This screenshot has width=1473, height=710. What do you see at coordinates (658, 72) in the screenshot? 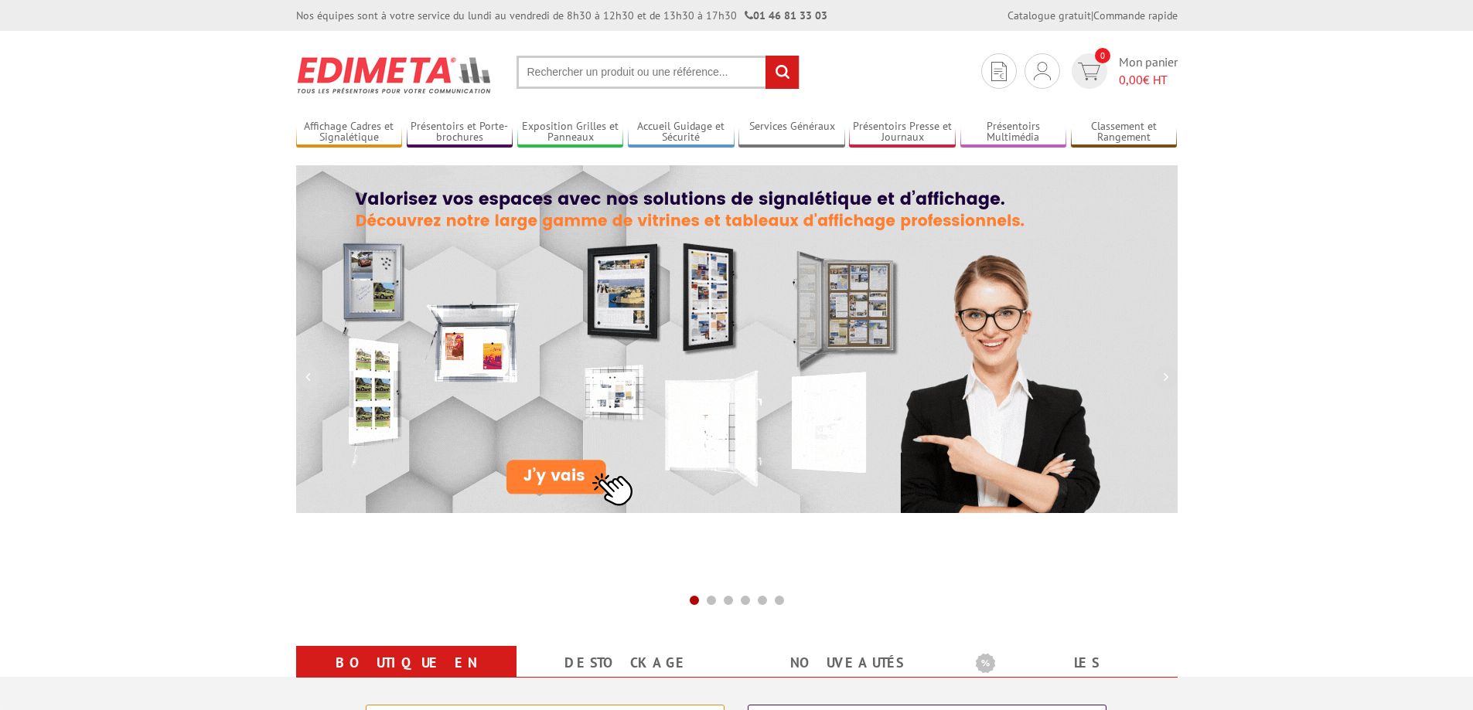
I see `input: Rechercher un produit ou une référence...` at bounding box center [658, 72].